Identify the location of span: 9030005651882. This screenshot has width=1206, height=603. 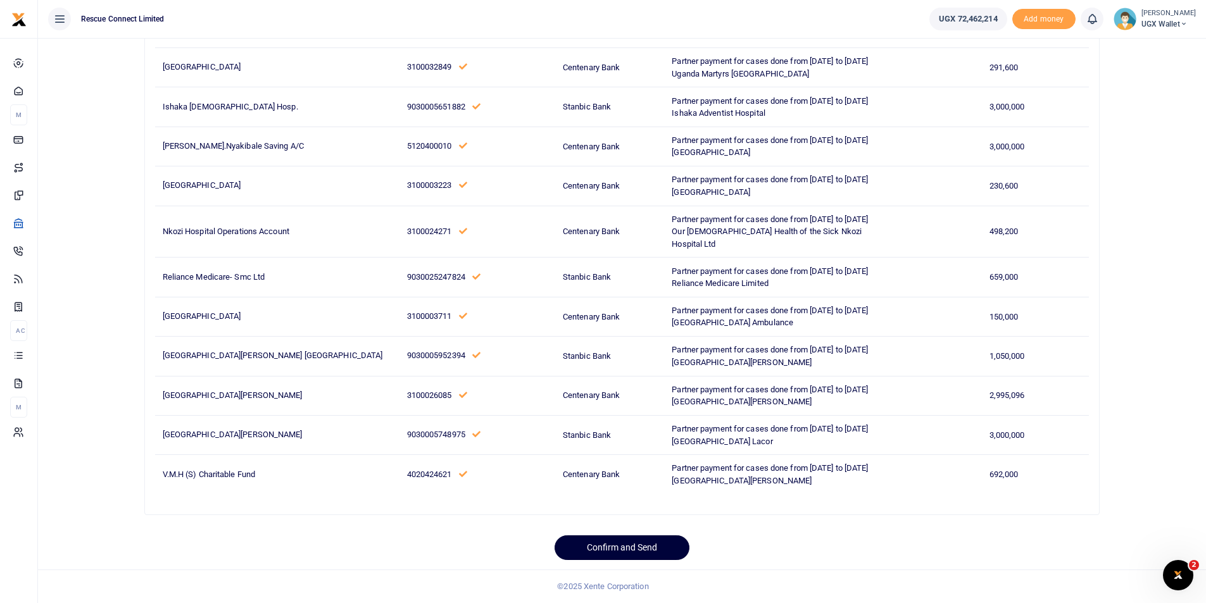
(436, 106).